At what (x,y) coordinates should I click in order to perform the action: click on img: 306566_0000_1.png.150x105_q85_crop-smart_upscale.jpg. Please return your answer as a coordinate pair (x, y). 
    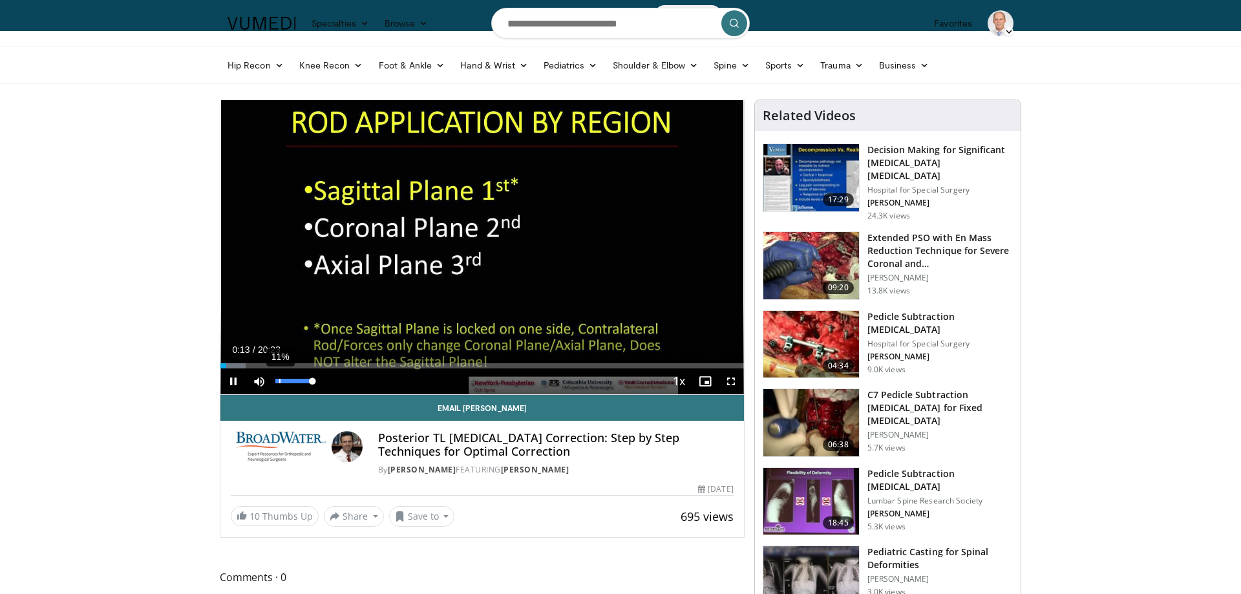
    Looking at the image, I should click on (811, 266).